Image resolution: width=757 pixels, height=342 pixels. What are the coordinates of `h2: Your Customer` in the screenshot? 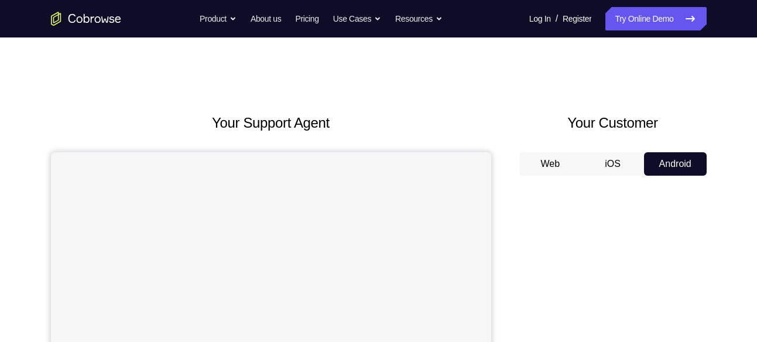 It's located at (613, 123).